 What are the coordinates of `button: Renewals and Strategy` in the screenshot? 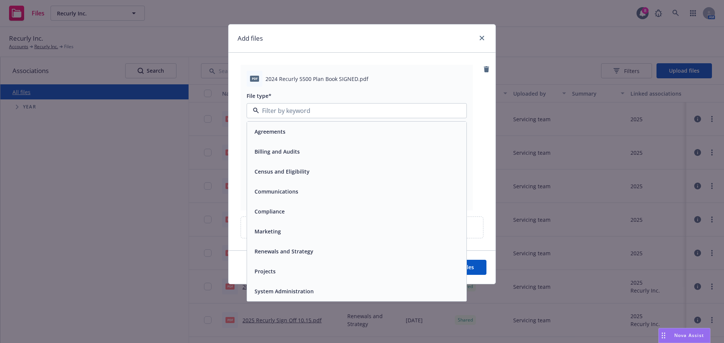 It's located at (284, 251).